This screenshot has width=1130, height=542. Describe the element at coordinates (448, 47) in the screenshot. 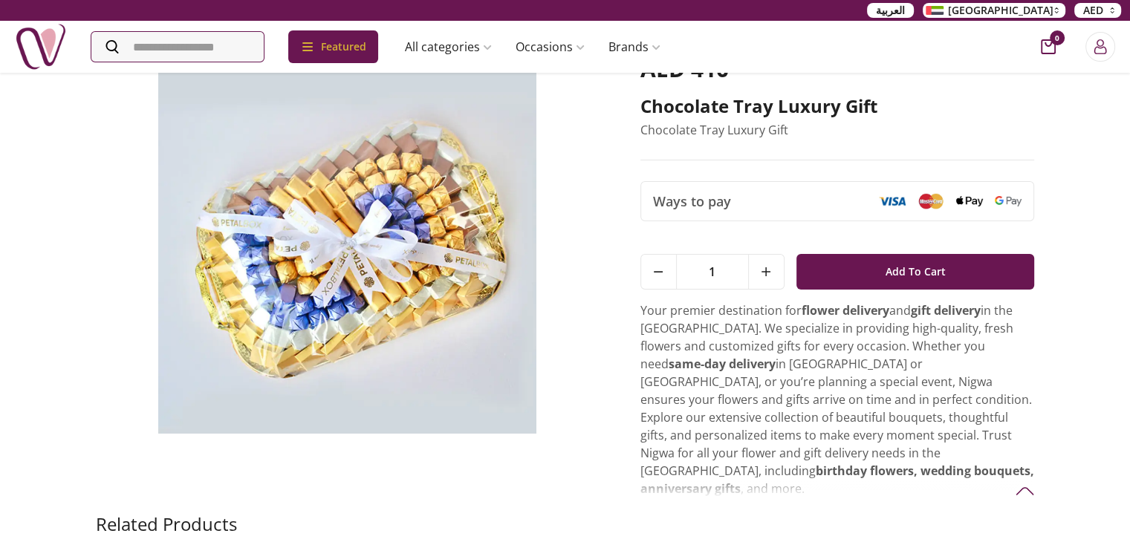

I see `a: All categories` at that location.